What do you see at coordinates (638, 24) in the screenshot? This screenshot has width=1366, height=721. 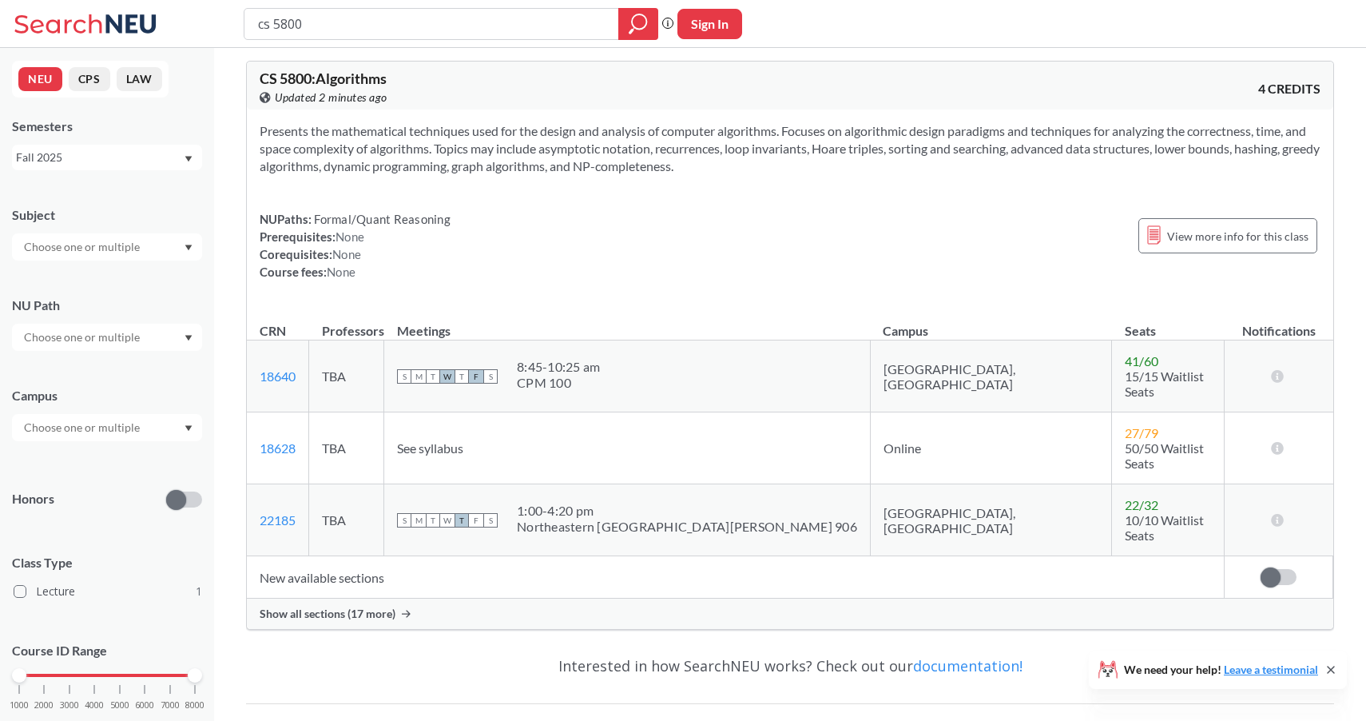 I see `div: magnifying glass` at bounding box center [638, 24].